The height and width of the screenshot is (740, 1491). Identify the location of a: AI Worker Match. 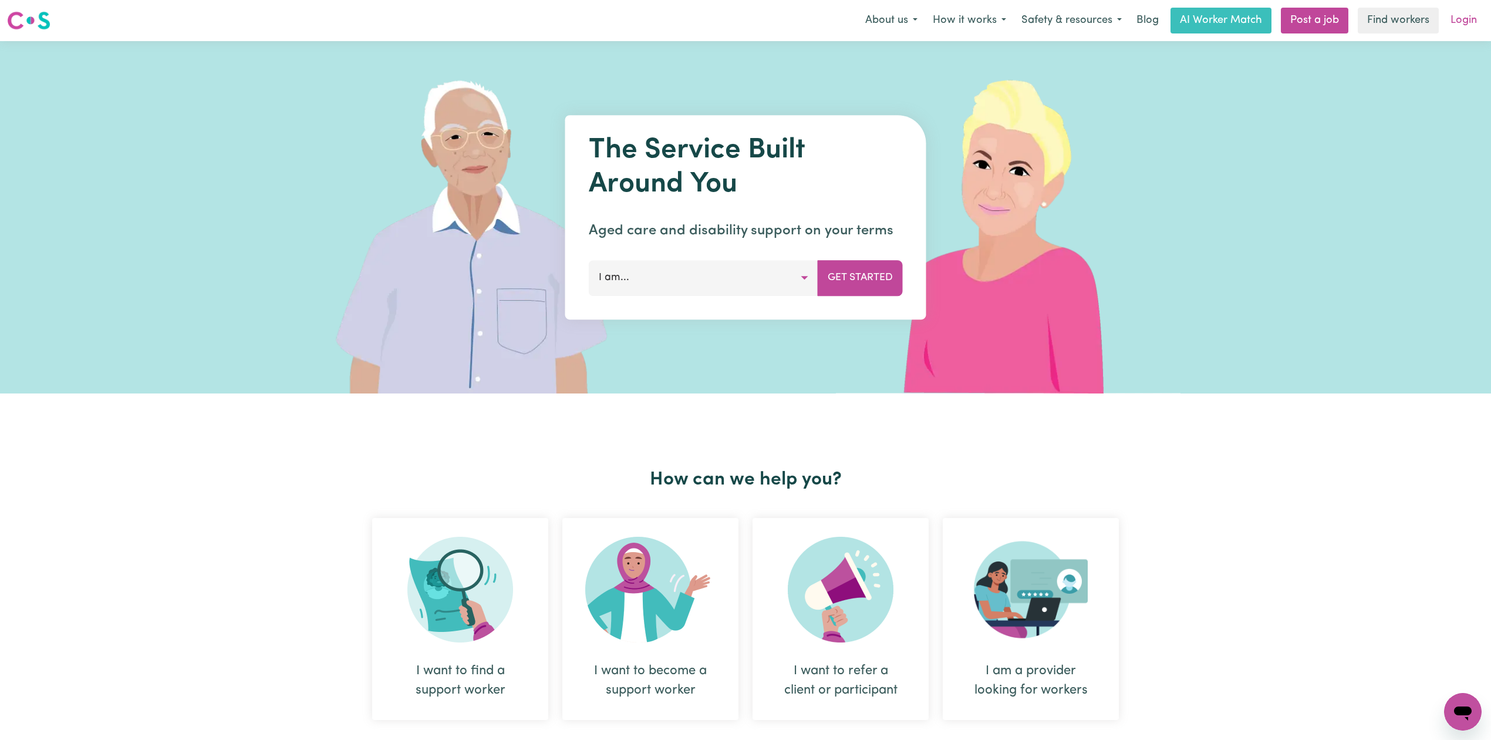
(1221, 21).